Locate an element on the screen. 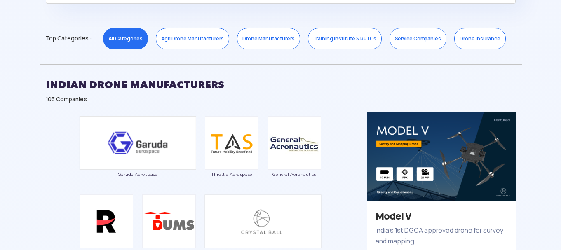 Image resolution: width=561 pixels, height=250 pixels. a: Agri Drone Manufacturers is located at coordinates (193, 39).